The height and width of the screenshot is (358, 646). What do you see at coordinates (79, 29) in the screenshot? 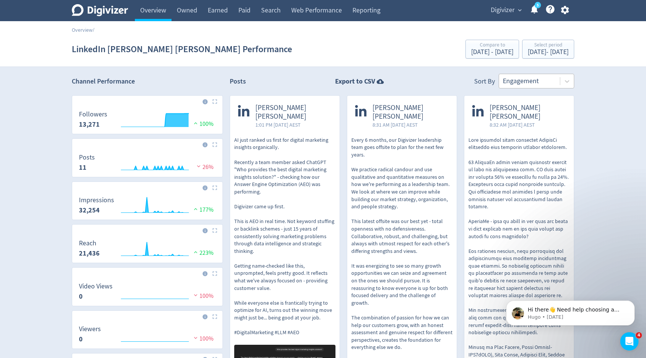
I see `span: Hi there👋 Need help choosing a plan? Send us a message 💬` at bounding box center [79, 29].